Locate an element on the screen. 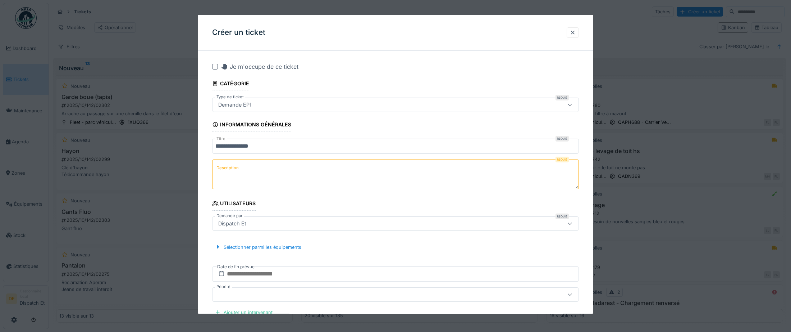 The width and height of the screenshot is (791, 332). label: Type de ticket is located at coordinates (230, 97).